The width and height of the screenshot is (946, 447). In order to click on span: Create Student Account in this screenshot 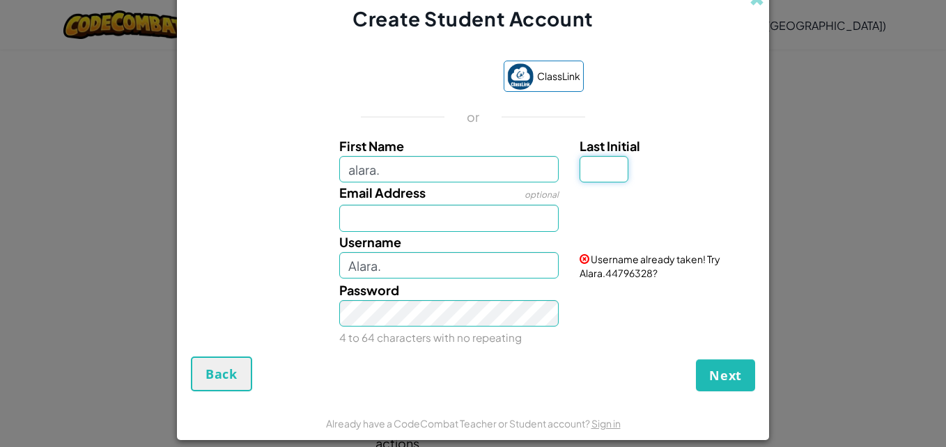, I will do `click(472, 18)`.